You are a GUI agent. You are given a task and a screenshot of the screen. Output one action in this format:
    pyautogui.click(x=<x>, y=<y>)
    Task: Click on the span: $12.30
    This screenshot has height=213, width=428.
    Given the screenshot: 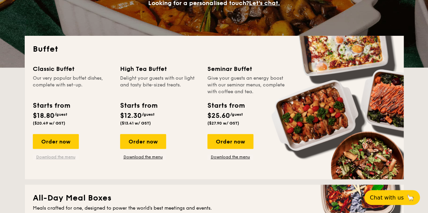 What is the action you would take?
    pyautogui.click(x=131, y=116)
    